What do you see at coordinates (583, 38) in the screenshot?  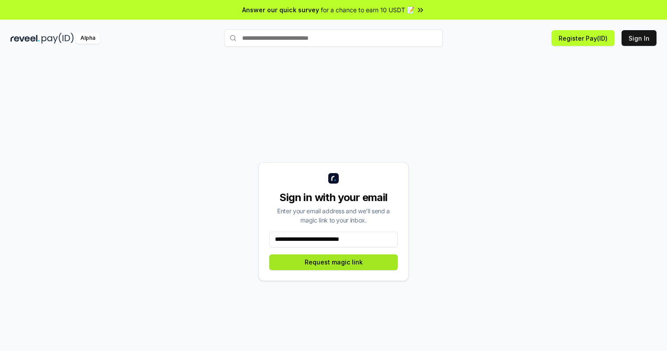 I see `button: Register Pay(ID)` at bounding box center [583, 38].